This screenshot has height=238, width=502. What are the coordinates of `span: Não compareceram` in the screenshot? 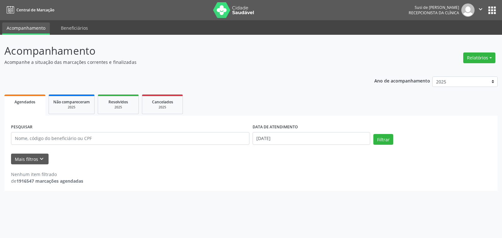 It's located at (72, 102).